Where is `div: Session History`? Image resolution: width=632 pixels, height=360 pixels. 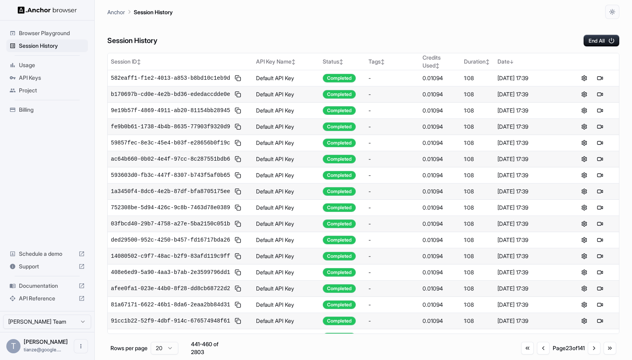 div: Session History is located at coordinates (47, 46).